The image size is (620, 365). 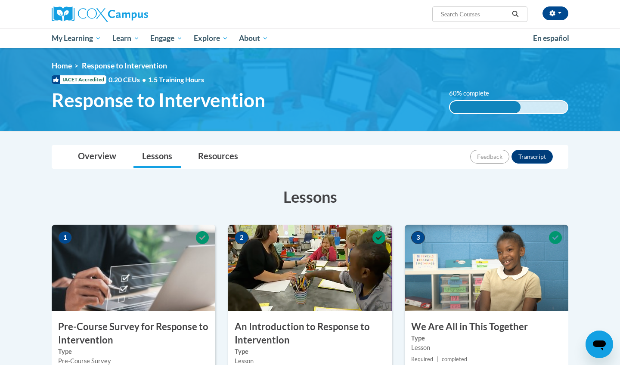 I want to click on span: IACET Accredited, so click(x=79, y=80).